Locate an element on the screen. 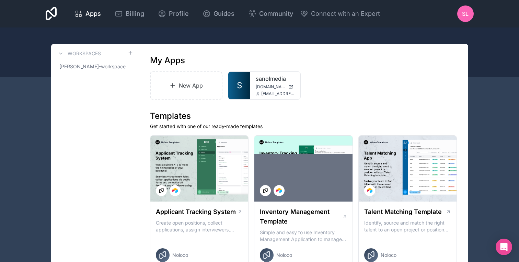 Image resolution: width=519 pixels, height=262 pixels. a: Profile is located at coordinates (173, 14).